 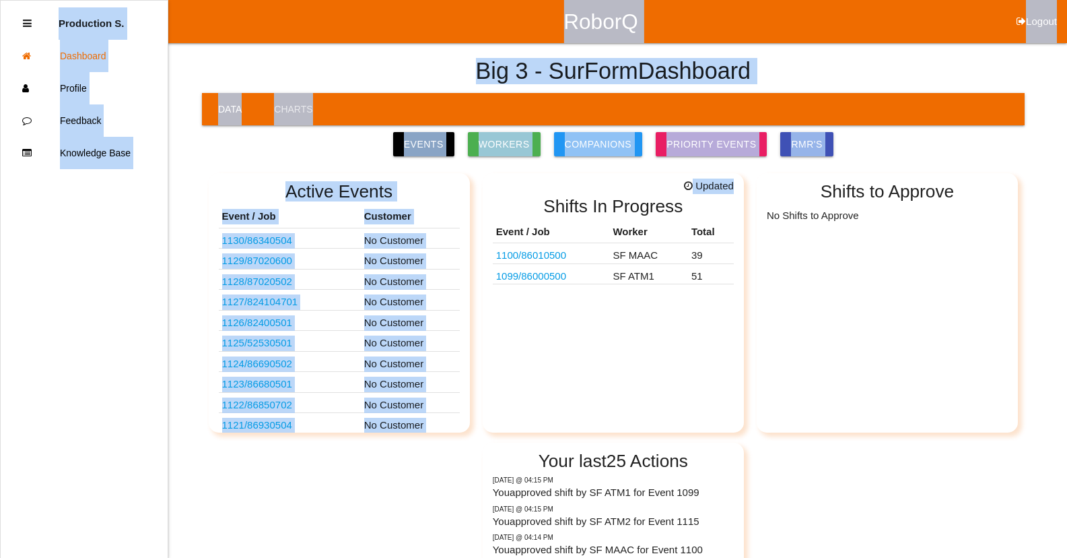 What do you see at coordinates (888, 191) in the screenshot?
I see `h2: Shifts to Approve` at bounding box center [888, 191].